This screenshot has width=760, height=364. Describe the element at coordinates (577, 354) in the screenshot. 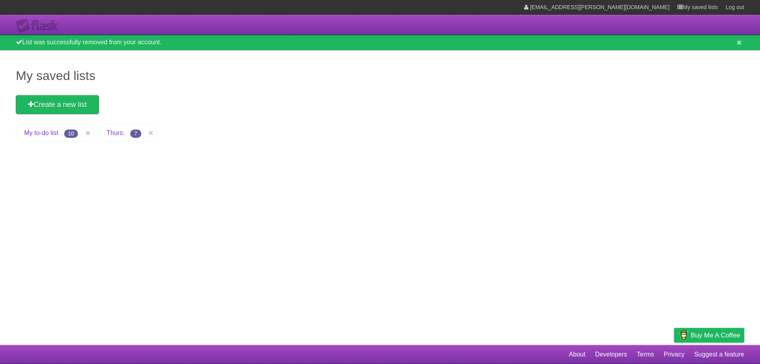

I see `a: About` at that location.